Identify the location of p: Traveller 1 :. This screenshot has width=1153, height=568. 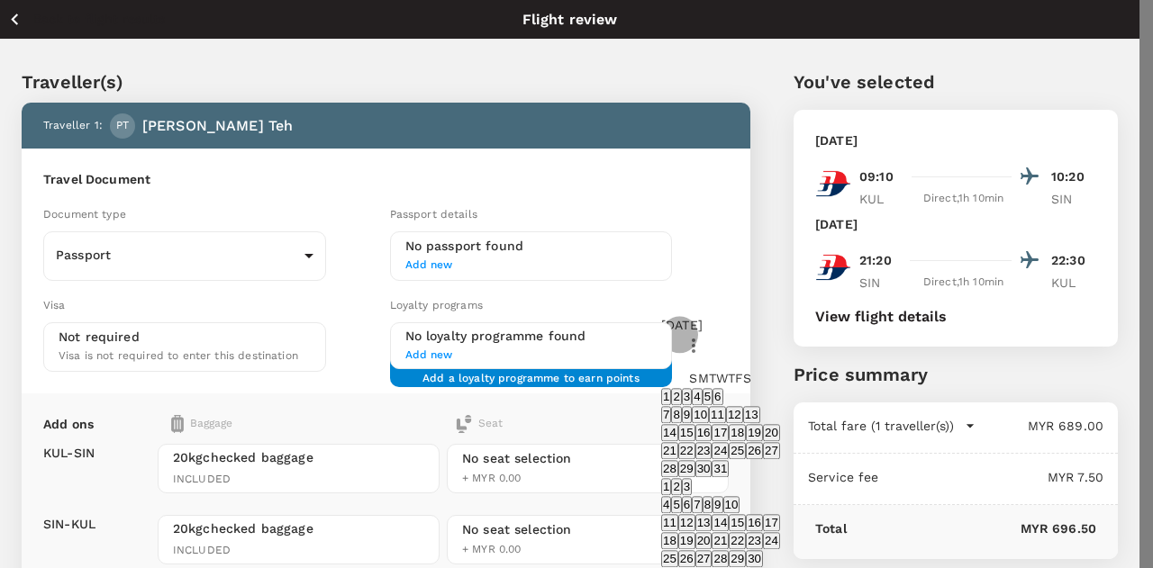
(73, 126).